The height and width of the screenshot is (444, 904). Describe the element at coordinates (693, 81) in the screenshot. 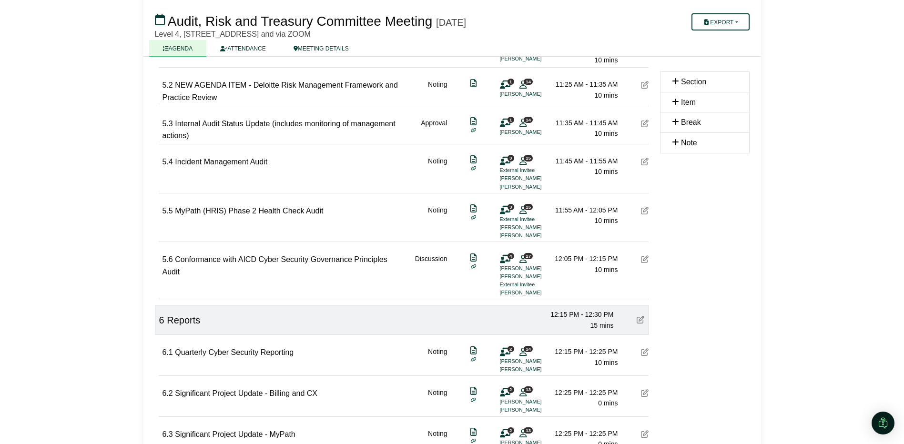

I see `span: Section` at that location.